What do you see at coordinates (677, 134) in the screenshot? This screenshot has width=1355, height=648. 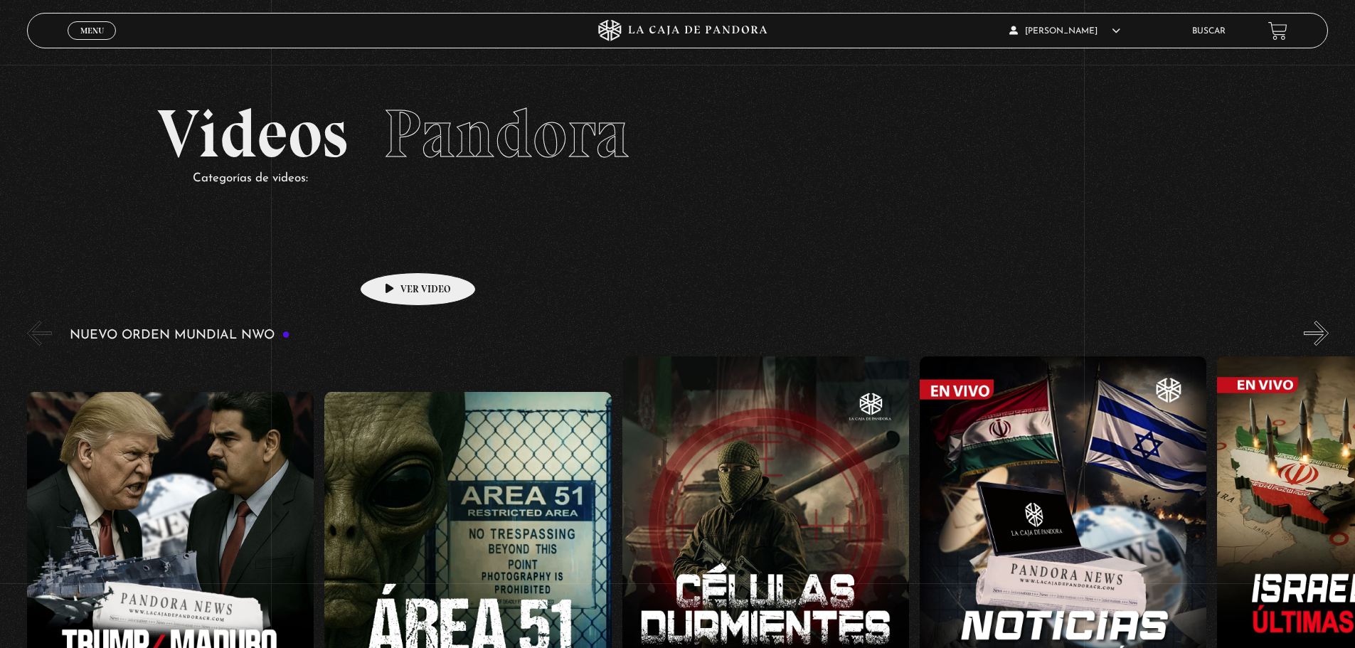 I see `h2: Videos` at bounding box center [677, 134].